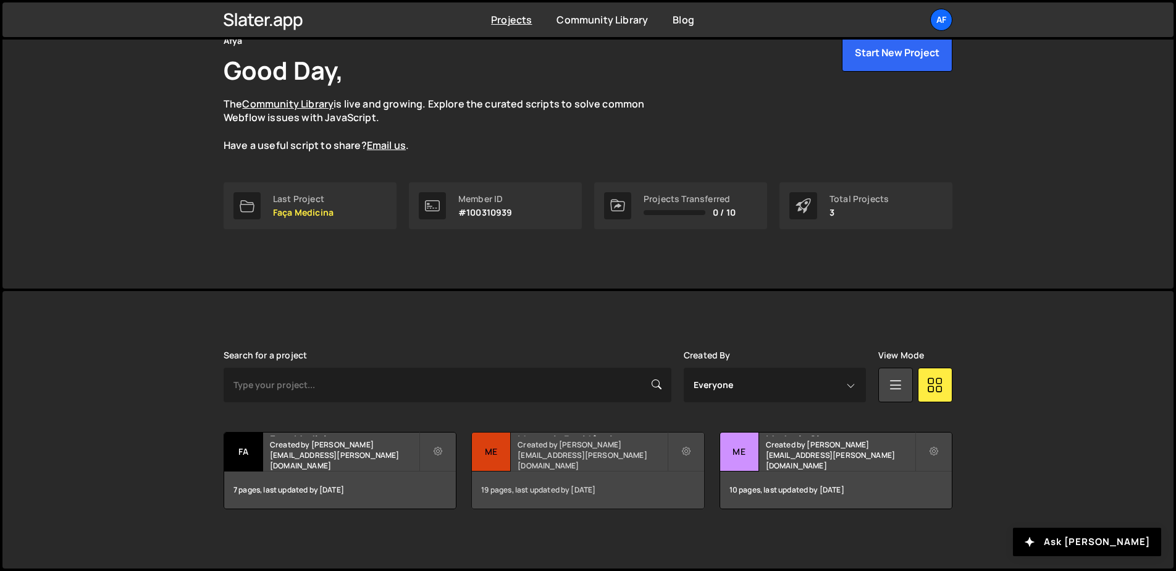 This screenshot has height=571, width=1176. I want to click on a: Last Project Faça Medicina, so click(310, 206).